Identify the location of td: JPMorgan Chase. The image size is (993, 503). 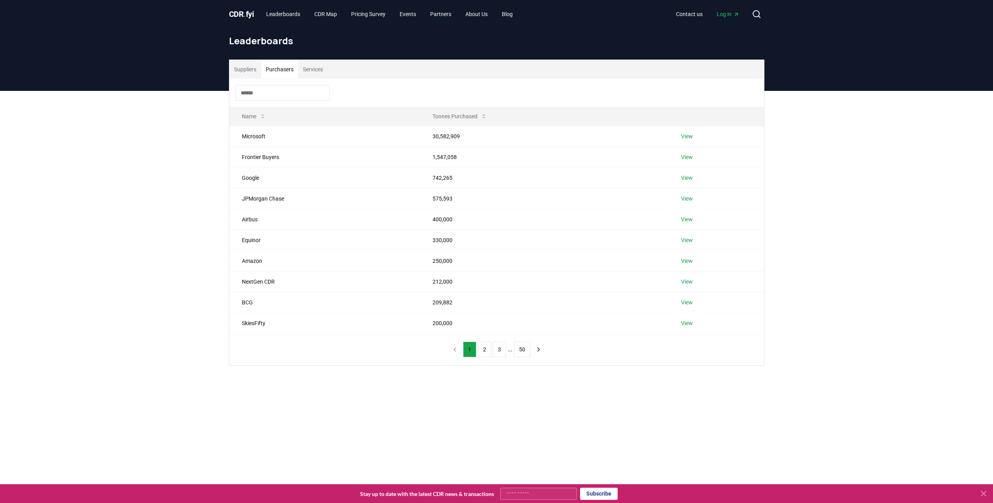
(325, 198).